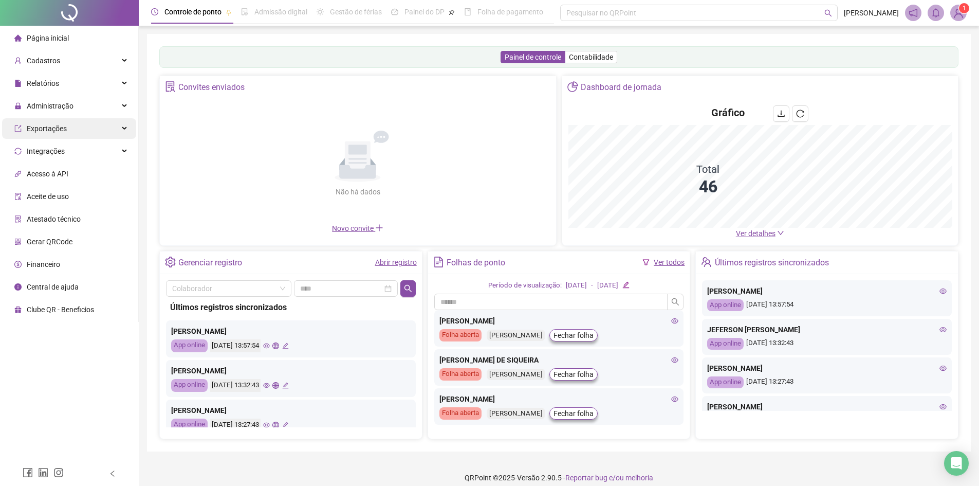 This screenshot has width=979, height=486. Describe the element at coordinates (959, 13) in the screenshot. I see `img: 91769` at that location.